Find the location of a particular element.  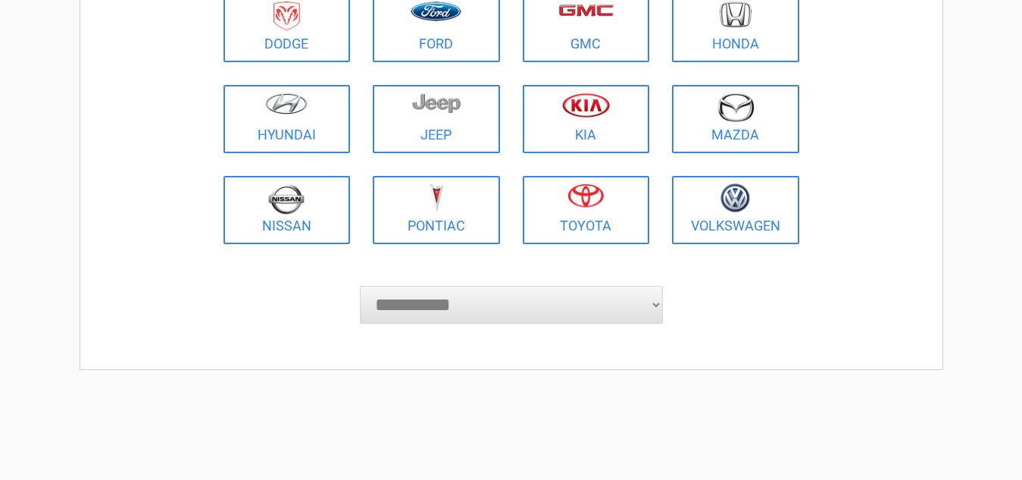

img: volkswagen is located at coordinates (735, 198).